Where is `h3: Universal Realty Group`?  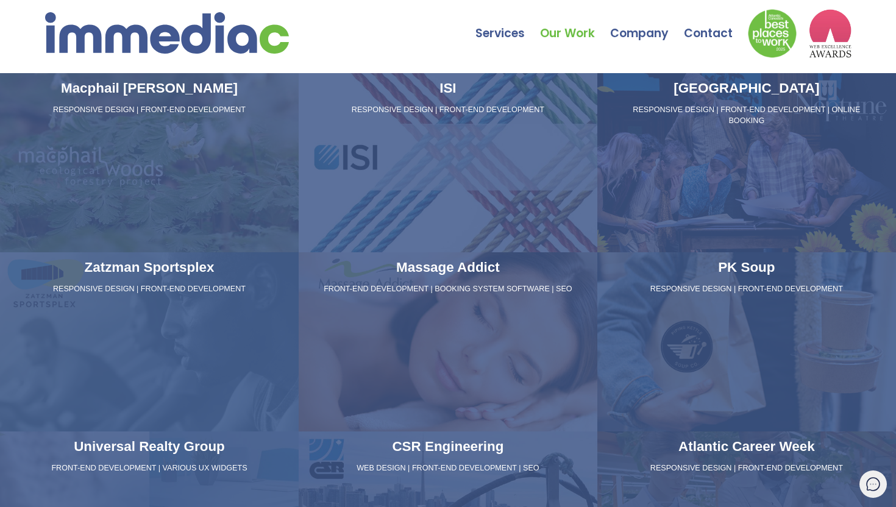
h3: Universal Realty Group is located at coordinates (149, 447).